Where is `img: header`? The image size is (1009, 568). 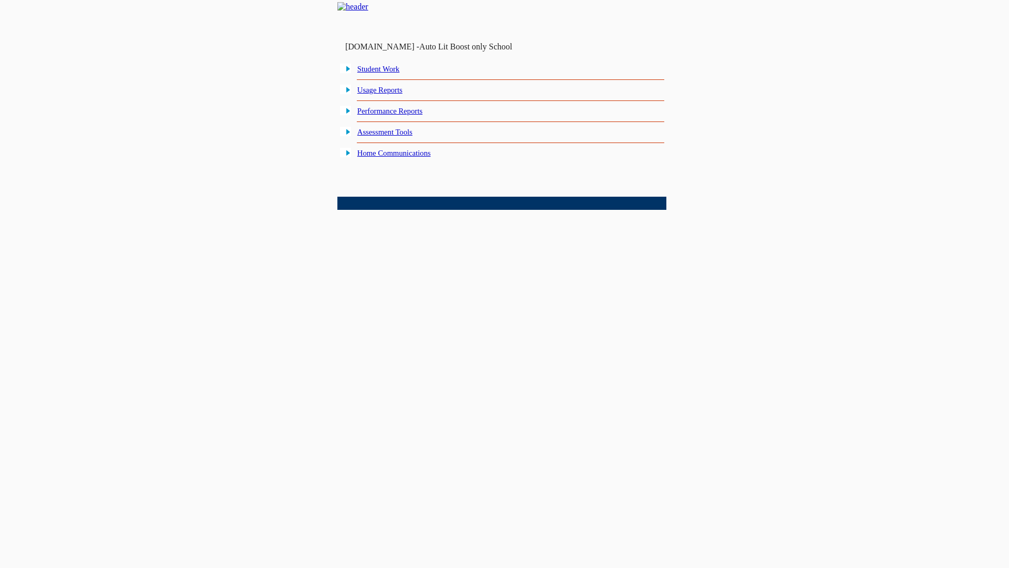
img: header is located at coordinates (353, 7).